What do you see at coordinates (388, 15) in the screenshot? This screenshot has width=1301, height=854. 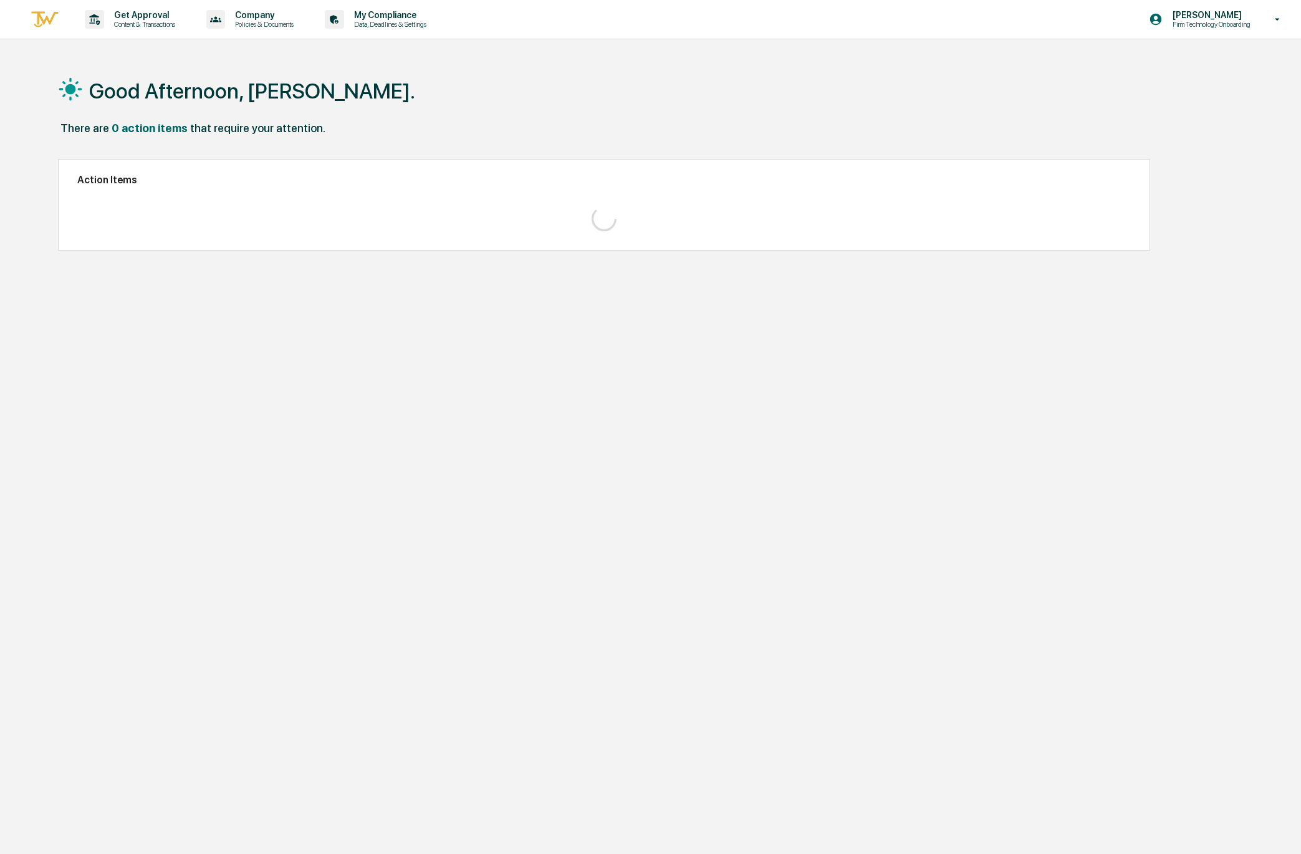 I see `p: My Compliance` at bounding box center [388, 15].